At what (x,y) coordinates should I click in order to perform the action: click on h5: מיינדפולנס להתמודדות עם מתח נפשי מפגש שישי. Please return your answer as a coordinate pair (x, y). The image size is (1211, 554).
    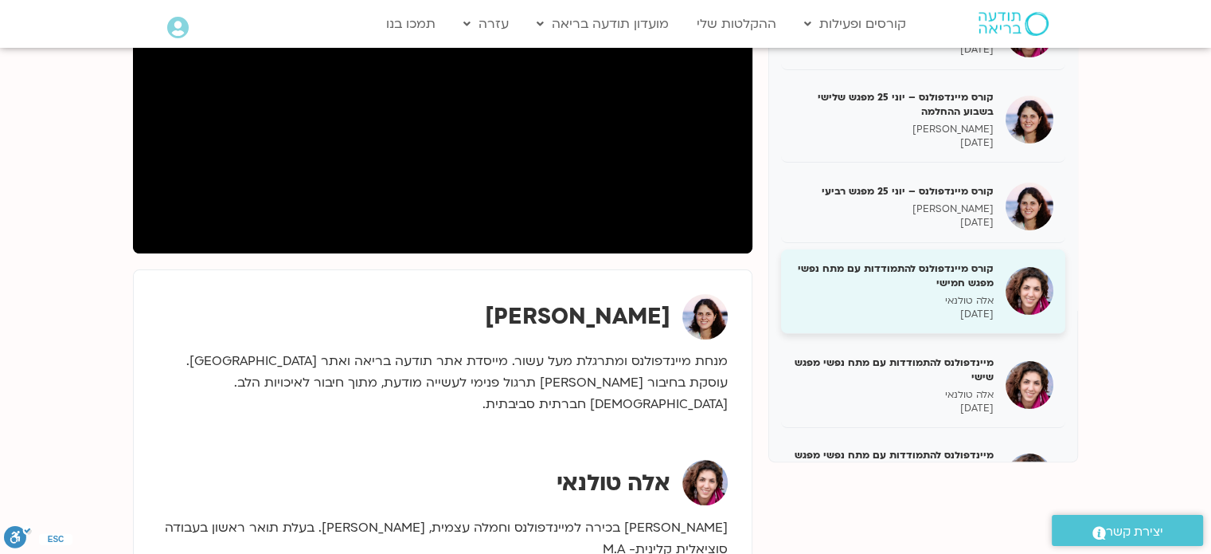
    Looking at the image, I should click on (894, 370).